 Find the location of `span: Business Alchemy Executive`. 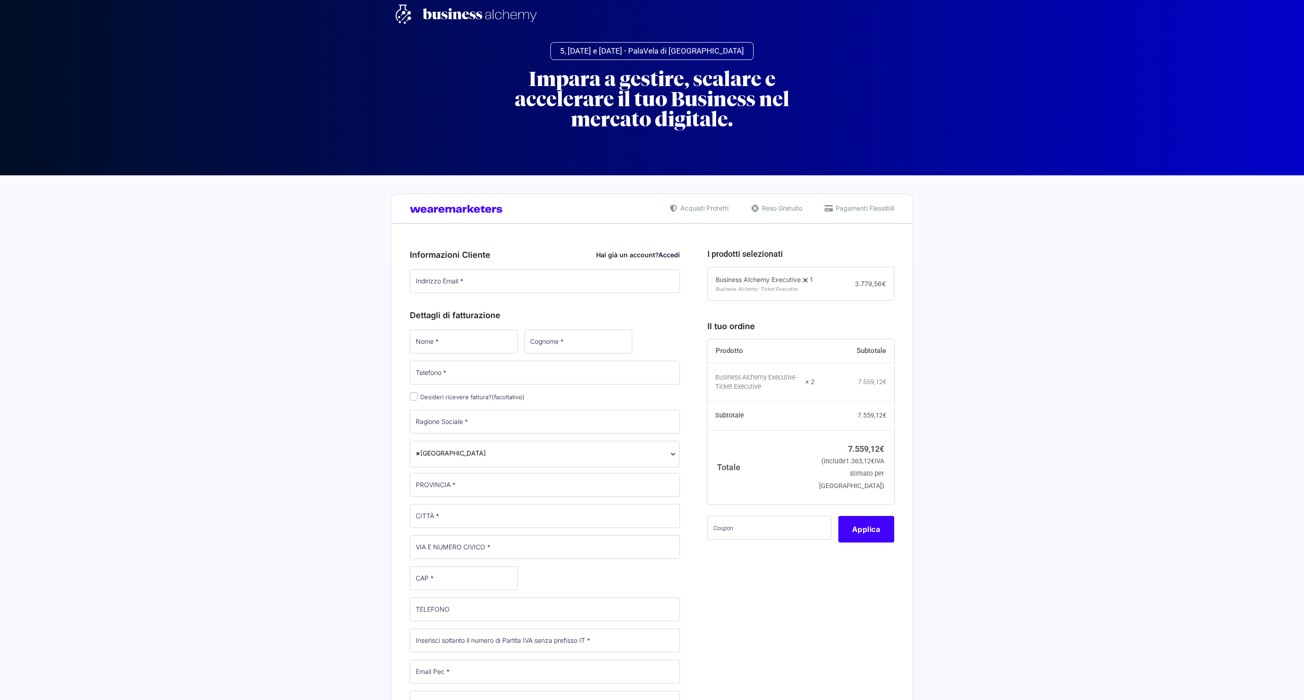

span: Business Alchemy Executive is located at coordinates (758, 279).